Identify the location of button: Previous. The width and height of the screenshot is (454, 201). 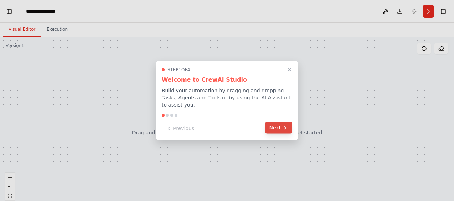
(180, 129).